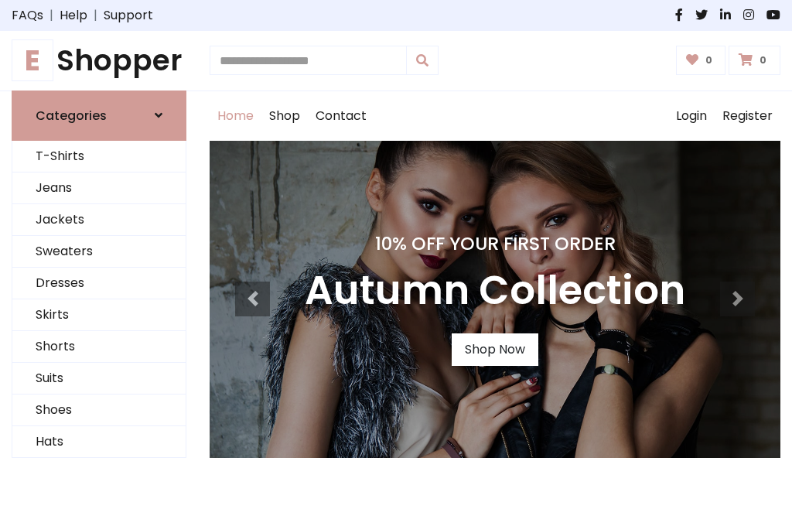 The image size is (792, 509). Describe the element at coordinates (99, 60) in the screenshot. I see `h1: Shopper` at that location.